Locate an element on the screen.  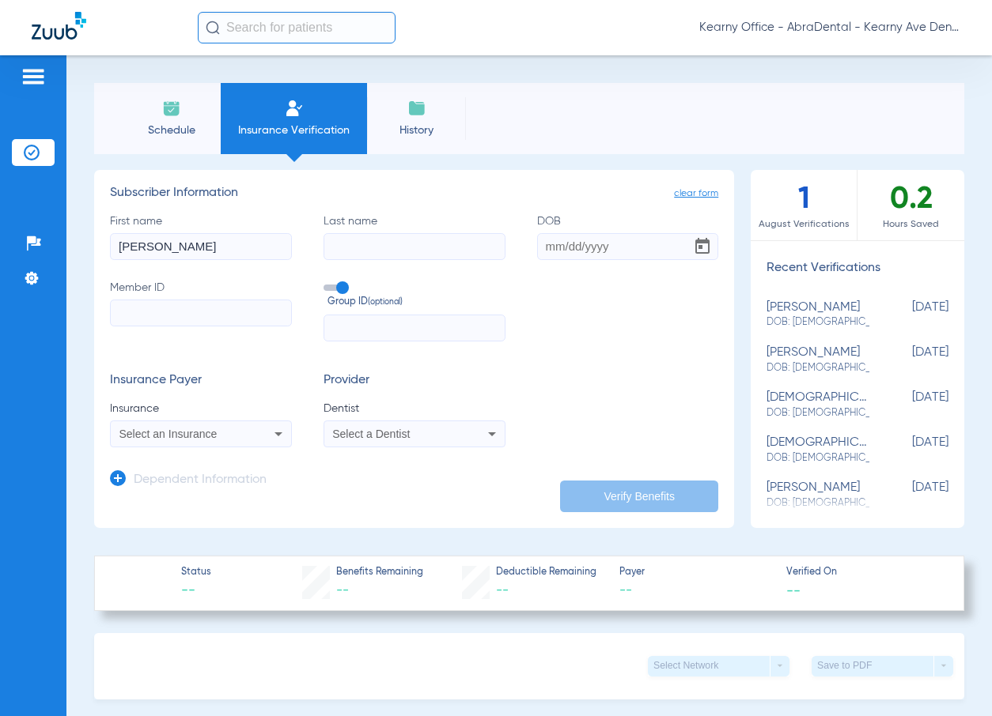
h3: Subscriber Information is located at coordinates (414, 194).